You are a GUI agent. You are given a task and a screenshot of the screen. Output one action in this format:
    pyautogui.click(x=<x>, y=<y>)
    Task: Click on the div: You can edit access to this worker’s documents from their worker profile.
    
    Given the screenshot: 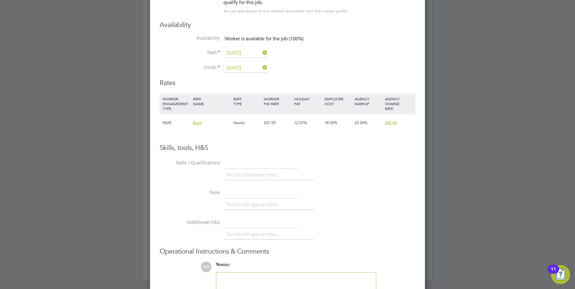 What is the action you would take?
    pyautogui.click(x=286, y=11)
    